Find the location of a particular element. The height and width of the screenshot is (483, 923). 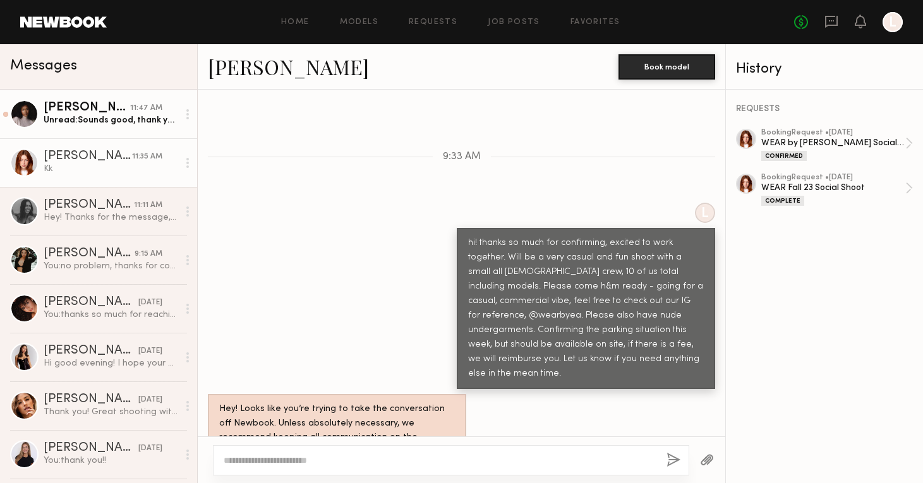

div: 11:35 AM is located at coordinates (147, 157).